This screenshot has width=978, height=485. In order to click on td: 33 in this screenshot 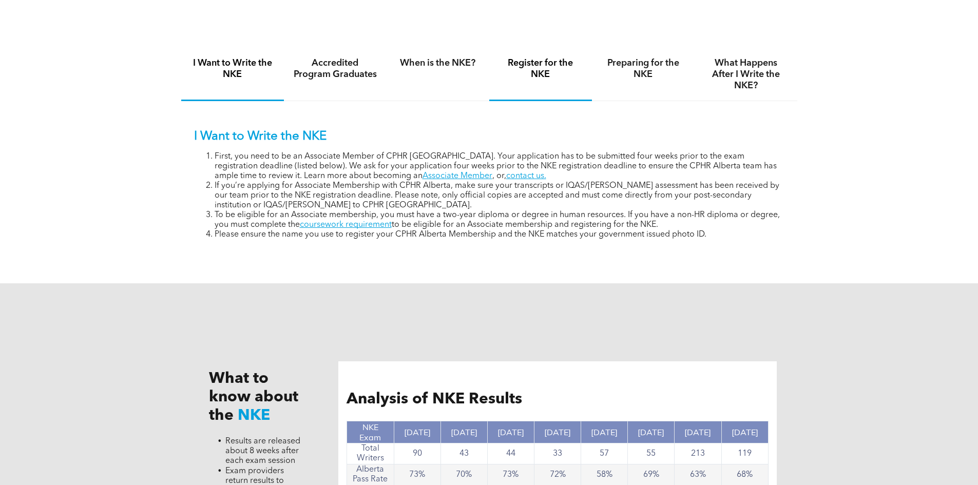, I will do `click(557, 454)`.